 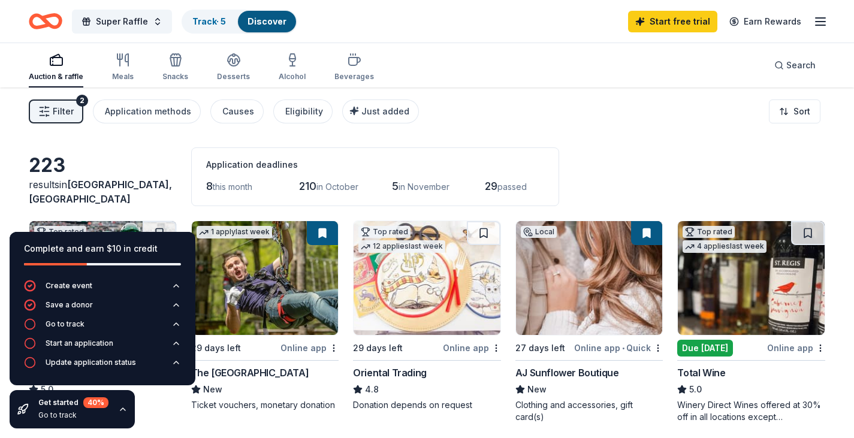 I want to click on div: results, so click(x=102, y=192).